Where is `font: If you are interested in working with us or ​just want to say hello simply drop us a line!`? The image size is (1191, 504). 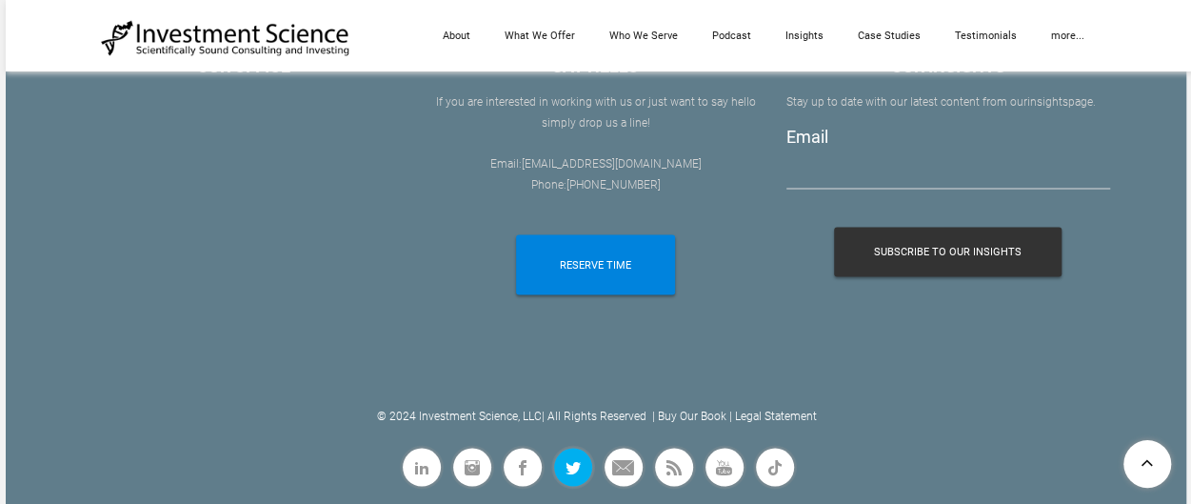
font: If you are interested in working with us or ​just want to say hello simply drop us a line! is located at coordinates (596, 112).